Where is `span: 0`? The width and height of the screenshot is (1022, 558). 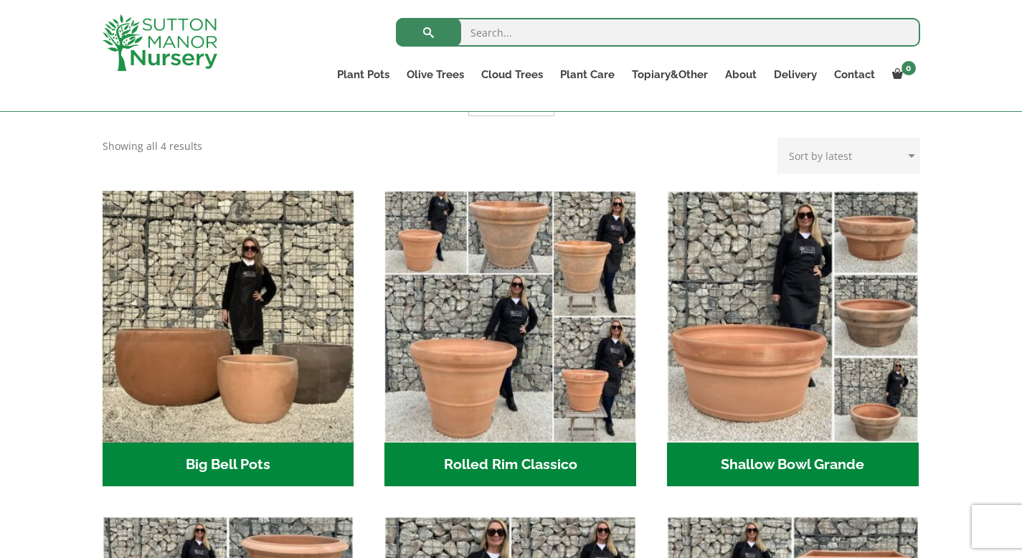 span: 0 is located at coordinates (908, 68).